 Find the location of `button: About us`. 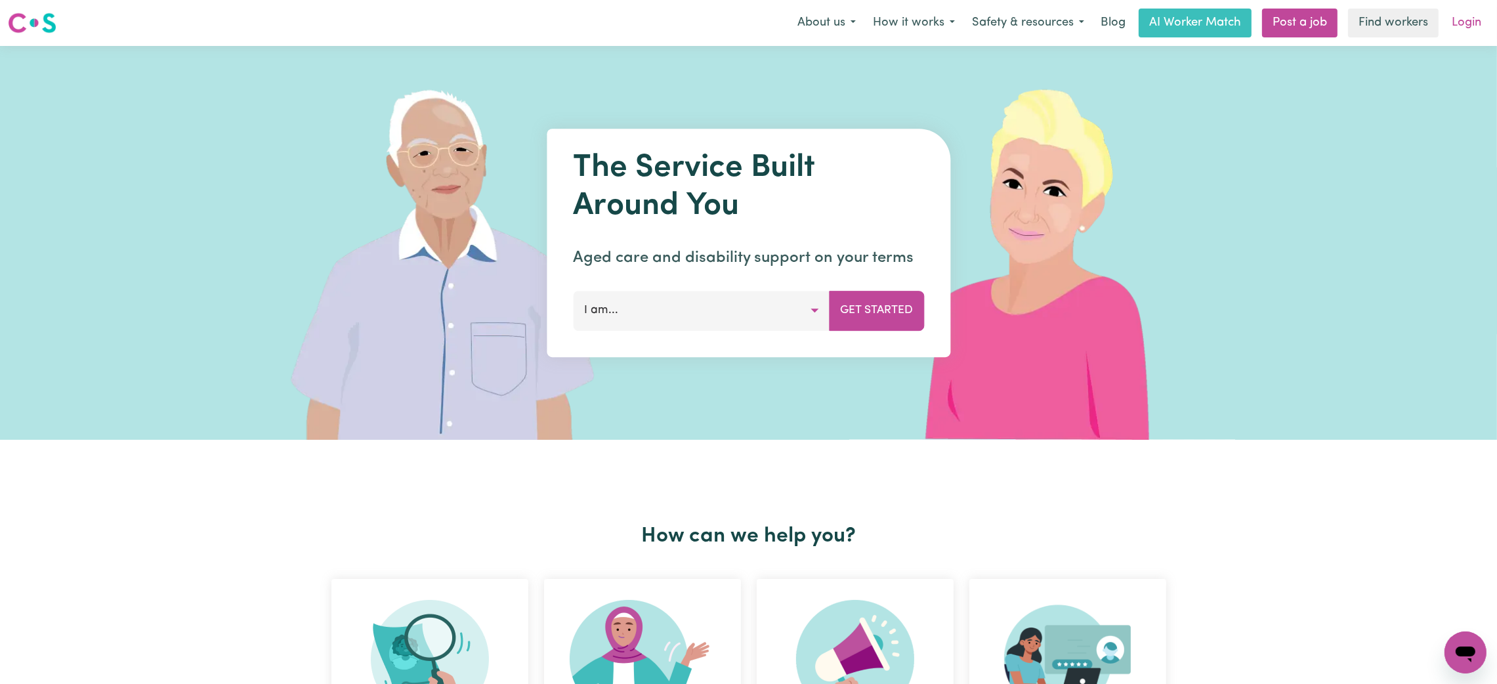

button: About us is located at coordinates (826, 23).